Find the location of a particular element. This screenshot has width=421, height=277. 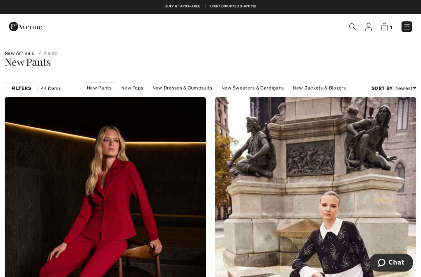

a: 1 is located at coordinates (387, 26).